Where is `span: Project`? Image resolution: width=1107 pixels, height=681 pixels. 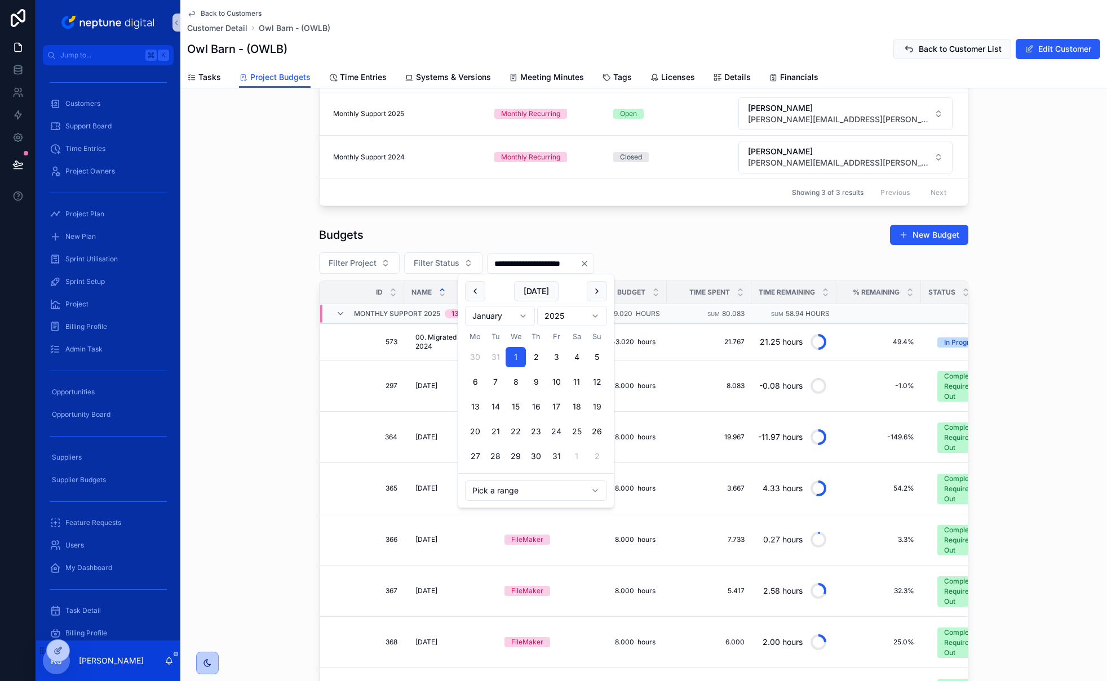
span: Project is located at coordinates (77, 304).